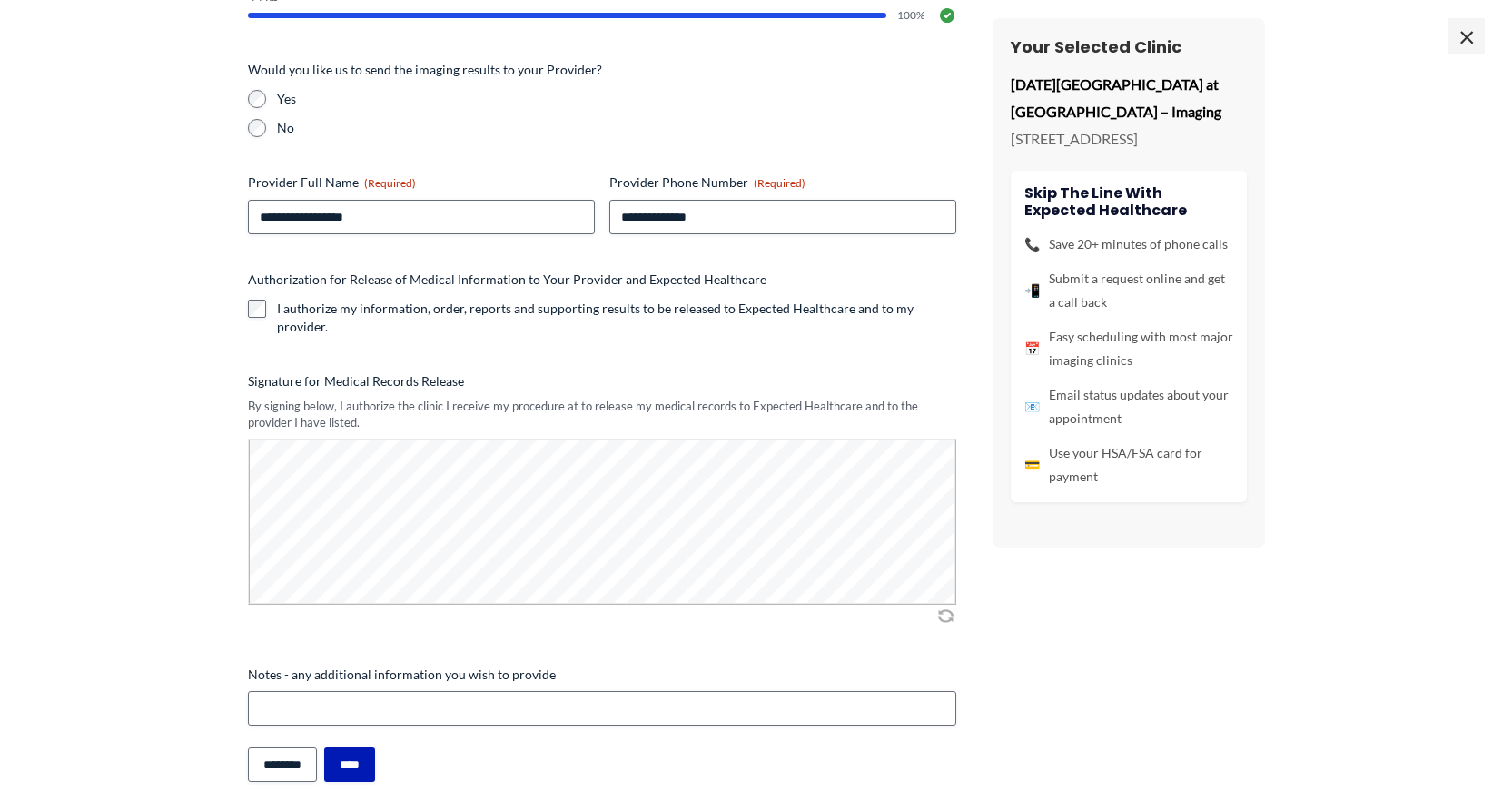  Describe the element at coordinates (616, 128) in the screenshot. I see `label: No` at that location.